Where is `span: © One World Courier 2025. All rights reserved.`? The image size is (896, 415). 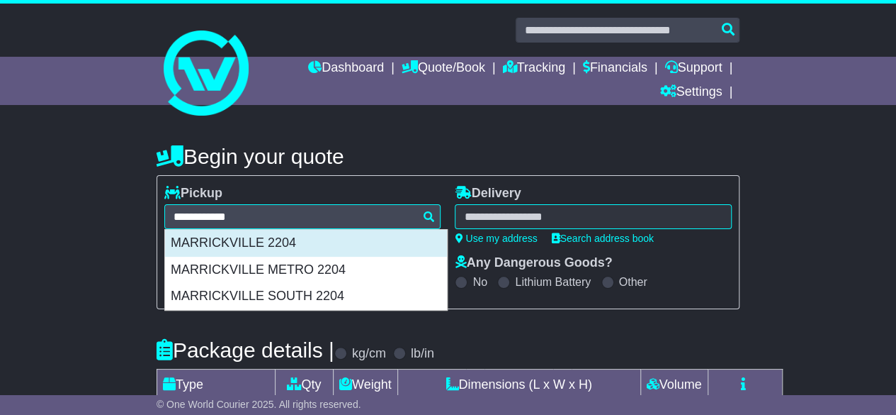
span: © One World Courier 2025. All rights reserved. is located at coordinates (259, 404).